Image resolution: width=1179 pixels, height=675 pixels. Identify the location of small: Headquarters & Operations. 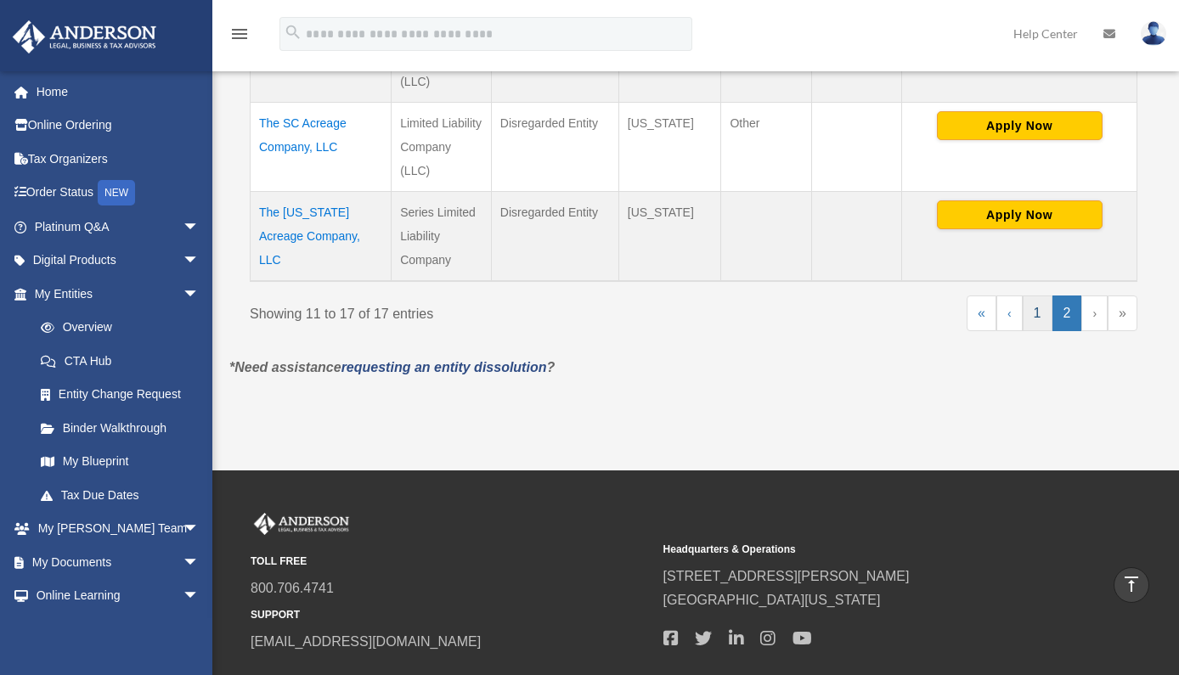
(864, 549).